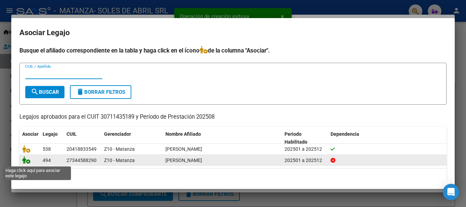 The image size is (466, 207). Describe the element at coordinates (305, 138) in the screenshot. I see `datatable-header-cell: Periodo Habilitado` at that location.